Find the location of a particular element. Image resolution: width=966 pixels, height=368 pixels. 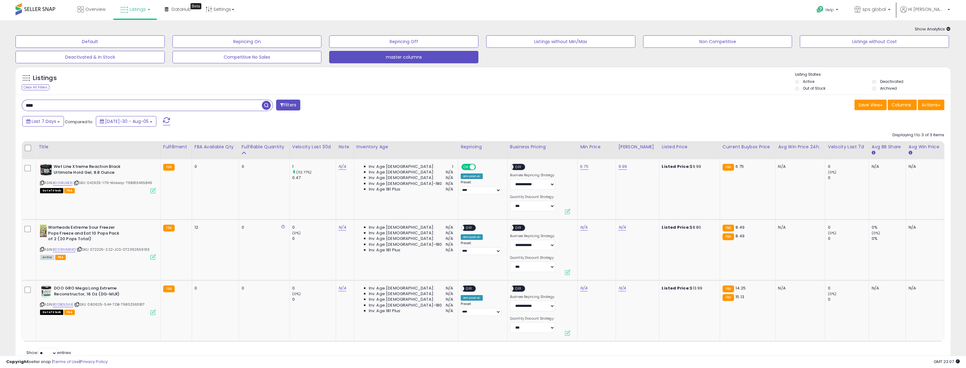

span: Show Analytics is located at coordinates (933, 29).